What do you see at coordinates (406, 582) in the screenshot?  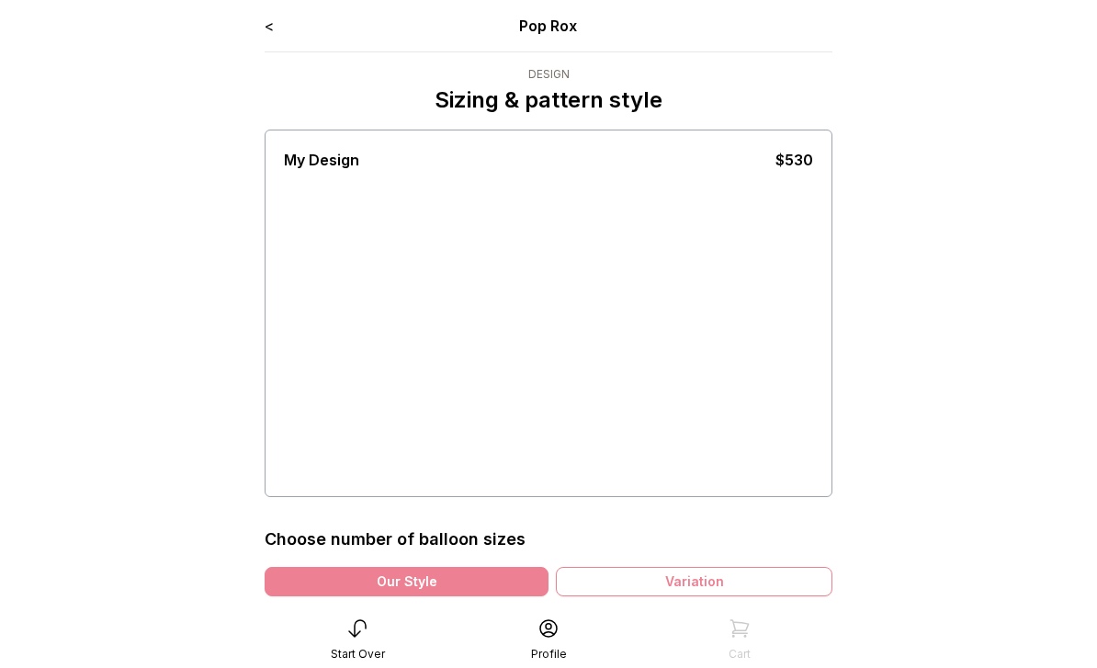 I see `div: Our Style` at bounding box center [406, 582].